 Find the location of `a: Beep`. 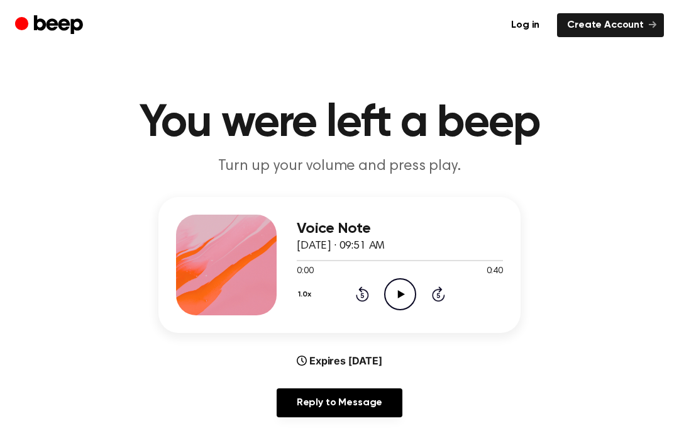

a: Beep is located at coordinates (50, 25).